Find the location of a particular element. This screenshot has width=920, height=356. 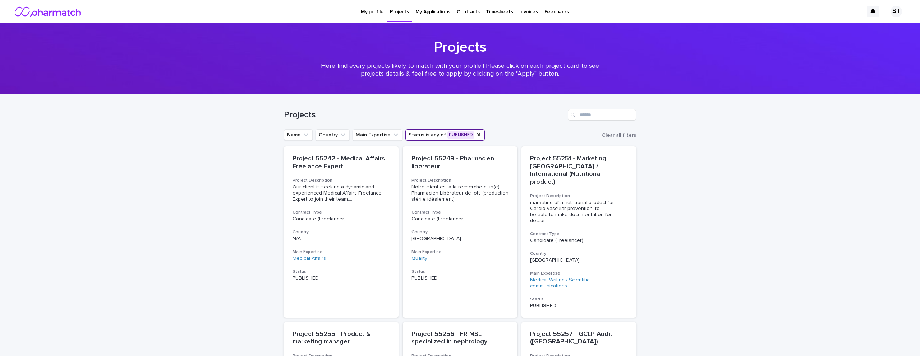

p: Project 55255 - Product & marketing manager is located at coordinates (341, 338).